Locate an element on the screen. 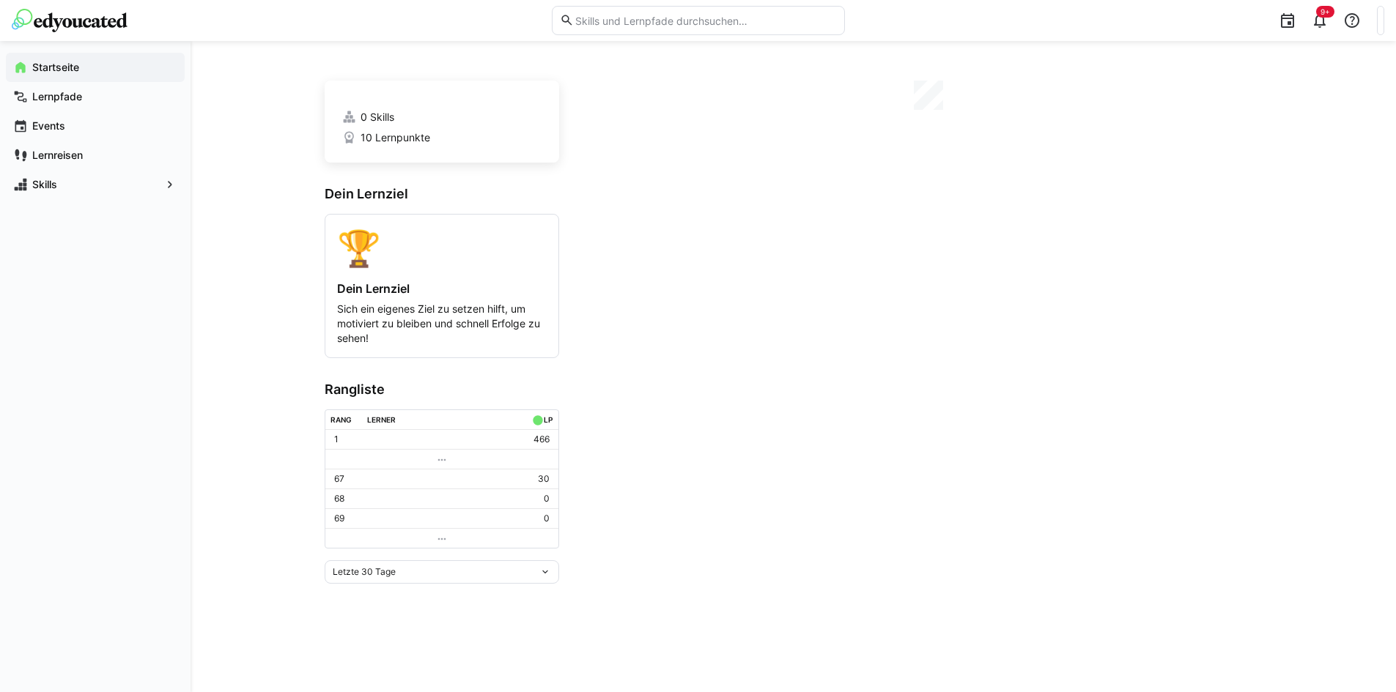  div: LP is located at coordinates (548, 420).